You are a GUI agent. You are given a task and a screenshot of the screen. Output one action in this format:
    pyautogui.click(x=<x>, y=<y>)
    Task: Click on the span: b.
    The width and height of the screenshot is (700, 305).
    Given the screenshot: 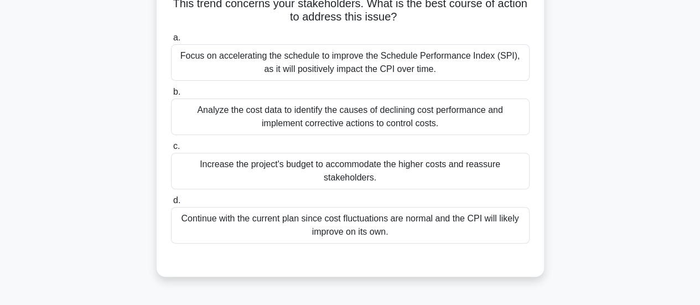 What is the action you would take?
    pyautogui.click(x=176, y=91)
    